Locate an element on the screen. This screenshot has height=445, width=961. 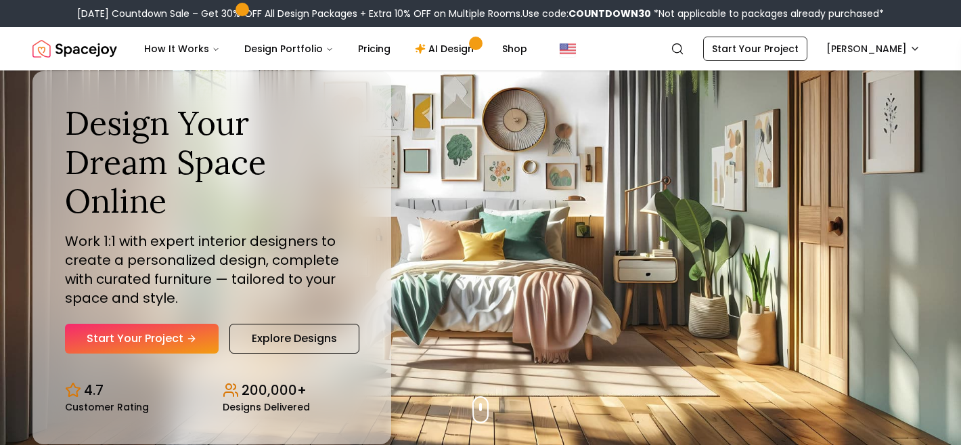
nav: Main is located at coordinates (336, 49).